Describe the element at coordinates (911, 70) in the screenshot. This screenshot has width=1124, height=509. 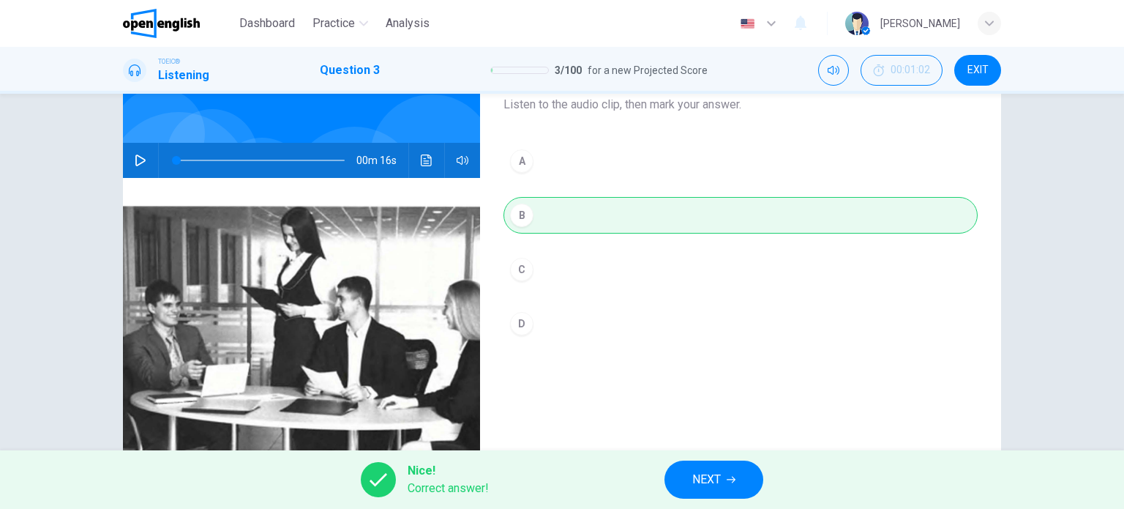
I see `span: 00:01:02` at that location.